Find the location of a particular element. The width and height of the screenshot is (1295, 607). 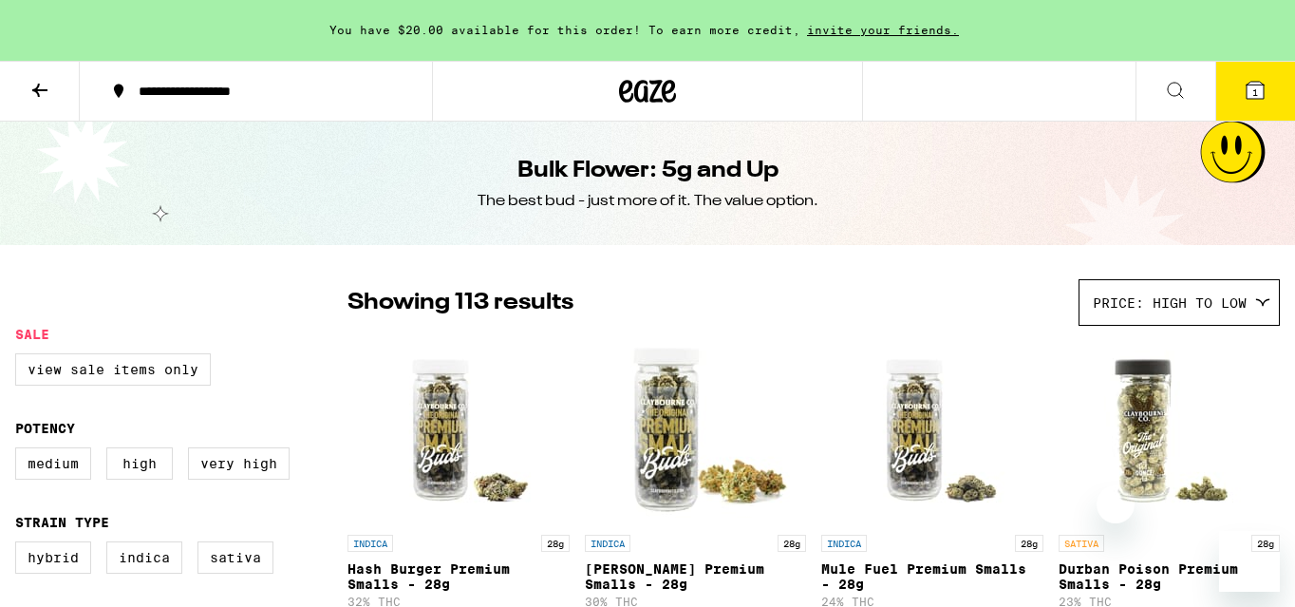

p: SATIVA is located at coordinates (1082, 543).